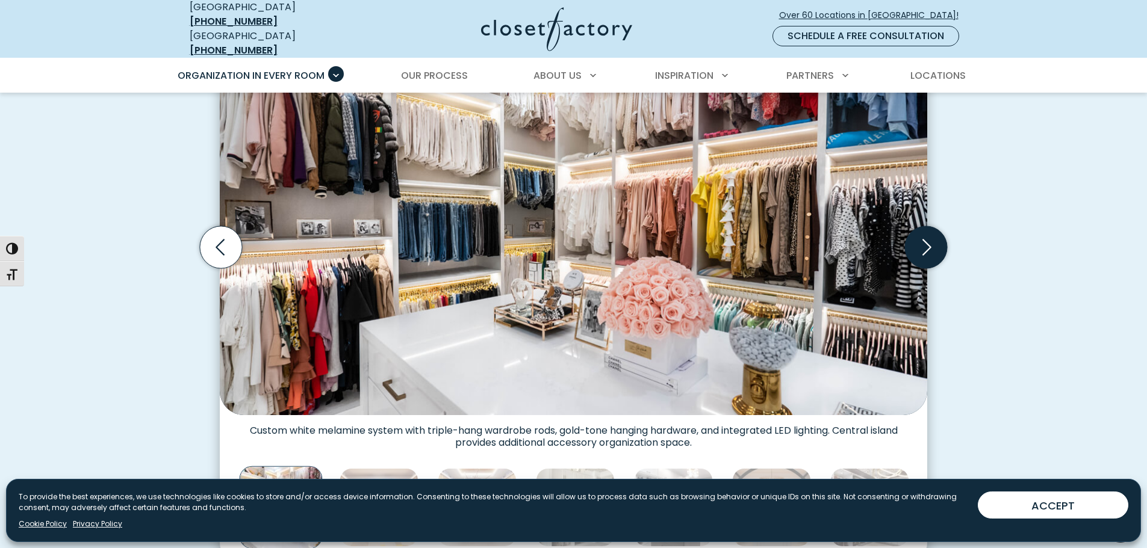 The height and width of the screenshot is (548, 1147). I want to click on span: About Us, so click(557, 75).